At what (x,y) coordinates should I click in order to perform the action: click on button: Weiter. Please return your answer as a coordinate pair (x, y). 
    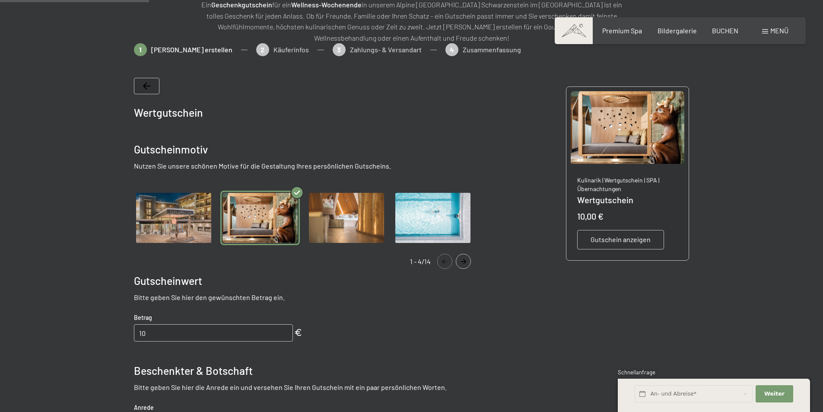
    Looking at the image, I should click on (774, 394).